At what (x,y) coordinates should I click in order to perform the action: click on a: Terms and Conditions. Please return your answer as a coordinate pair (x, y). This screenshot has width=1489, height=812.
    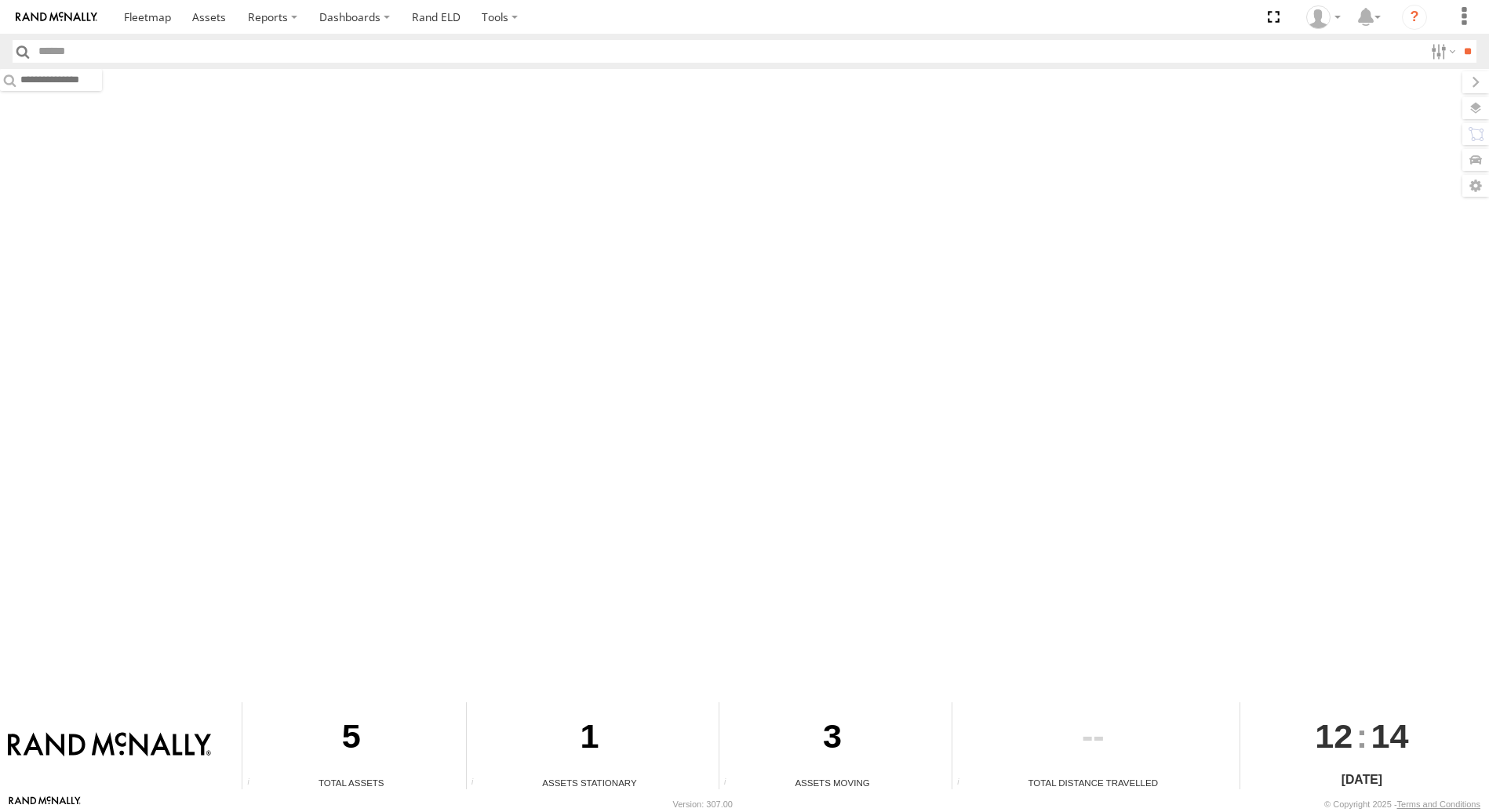
    Looking at the image, I should click on (1439, 804).